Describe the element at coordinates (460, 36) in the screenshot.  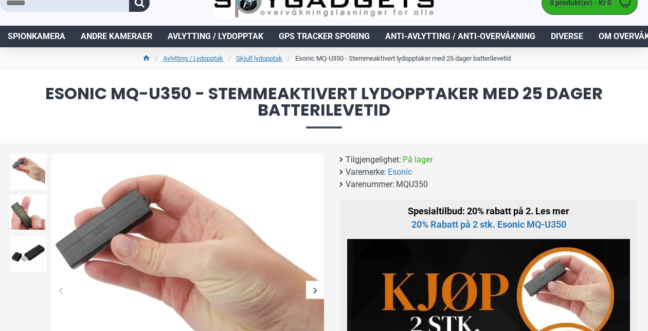
I see `a: Anti-avlytting / Anti-overvåkning` at that location.